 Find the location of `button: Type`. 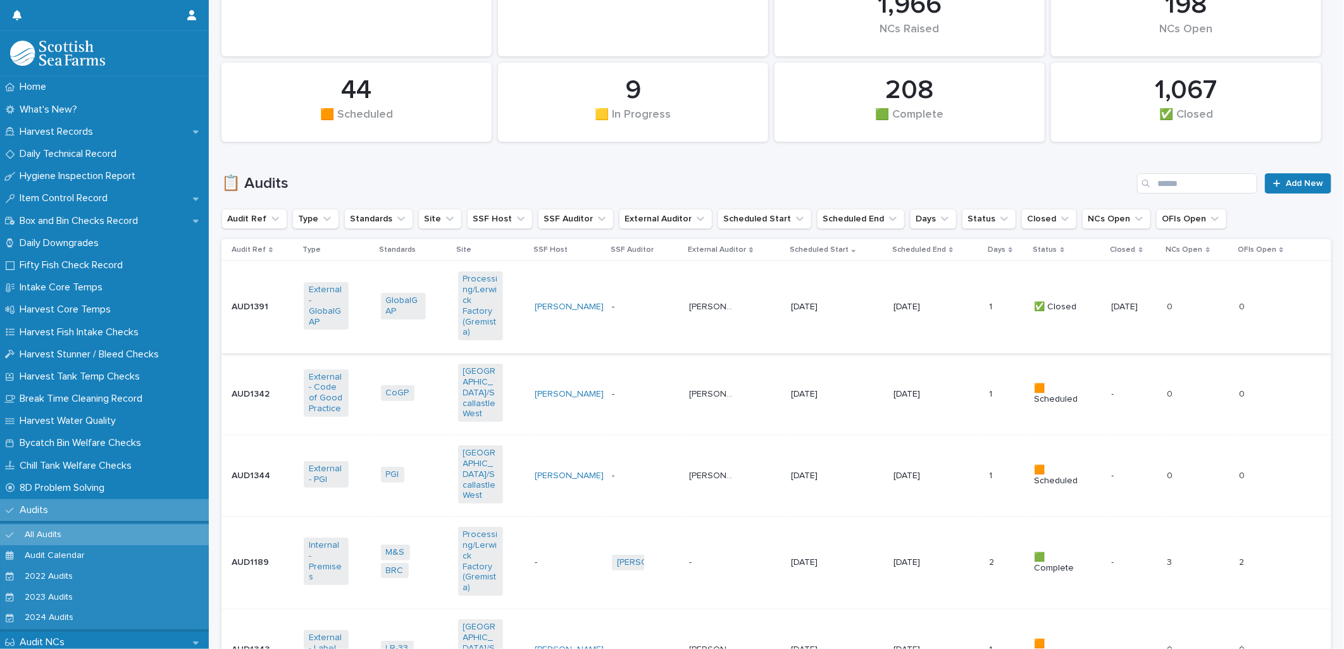

button: Type is located at coordinates (316, 219).